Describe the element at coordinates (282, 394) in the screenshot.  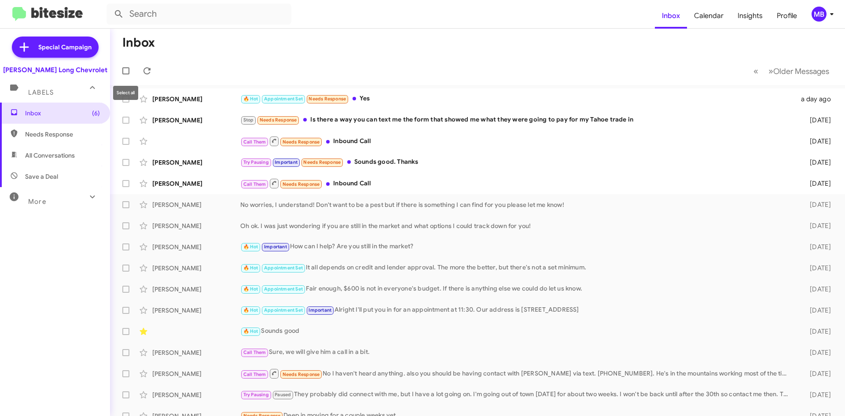
I see `span: Paused` at that location.